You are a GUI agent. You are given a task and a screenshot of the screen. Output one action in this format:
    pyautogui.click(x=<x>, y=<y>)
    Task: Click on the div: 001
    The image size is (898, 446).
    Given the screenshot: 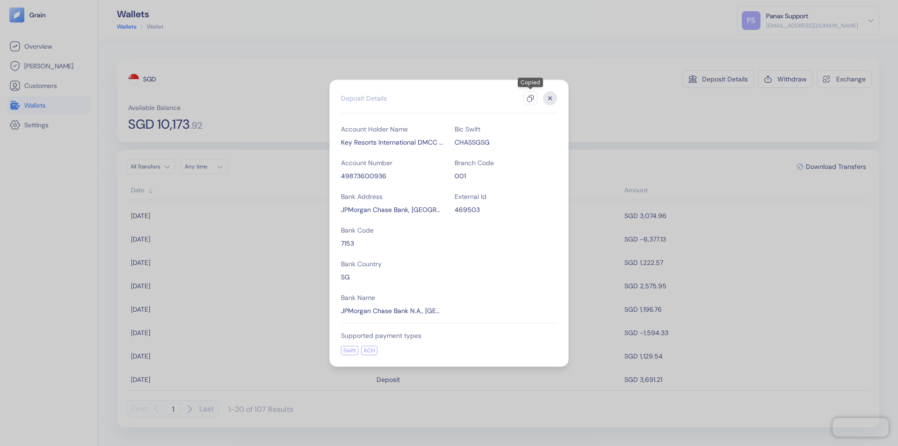 What is the action you would take?
    pyautogui.click(x=505, y=176)
    